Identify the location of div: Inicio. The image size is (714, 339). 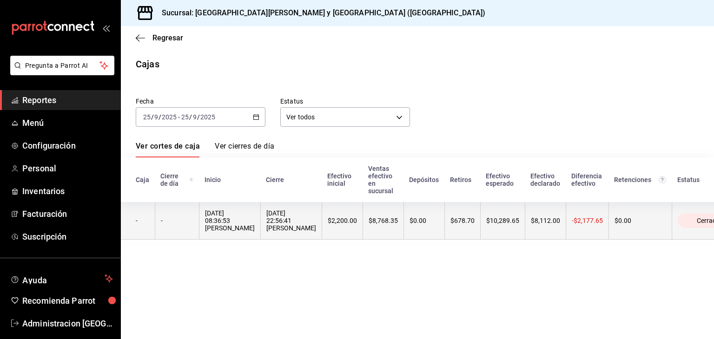
(230, 180).